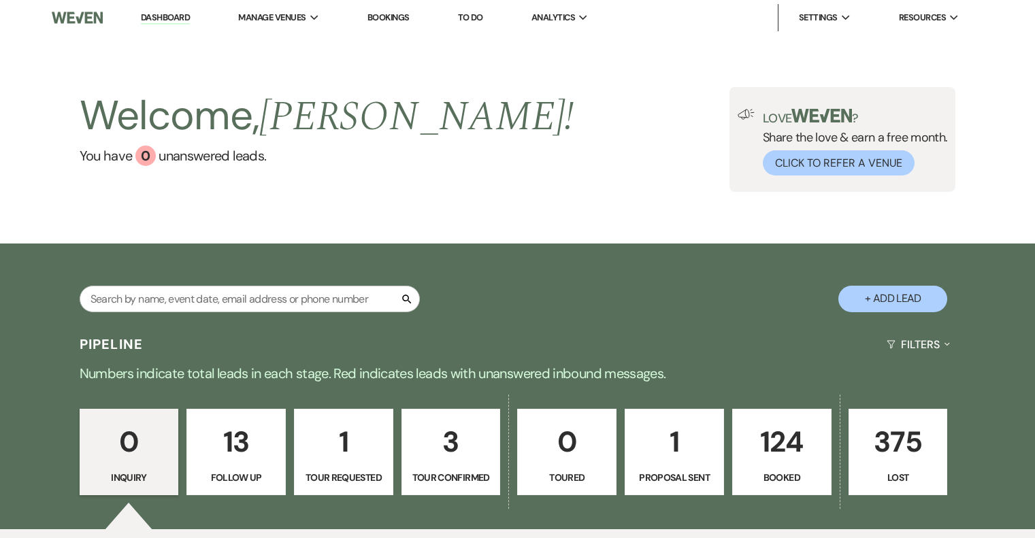  Describe the element at coordinates (893, 299) in the screenshot. I see `button: + Add Lead` at that location.